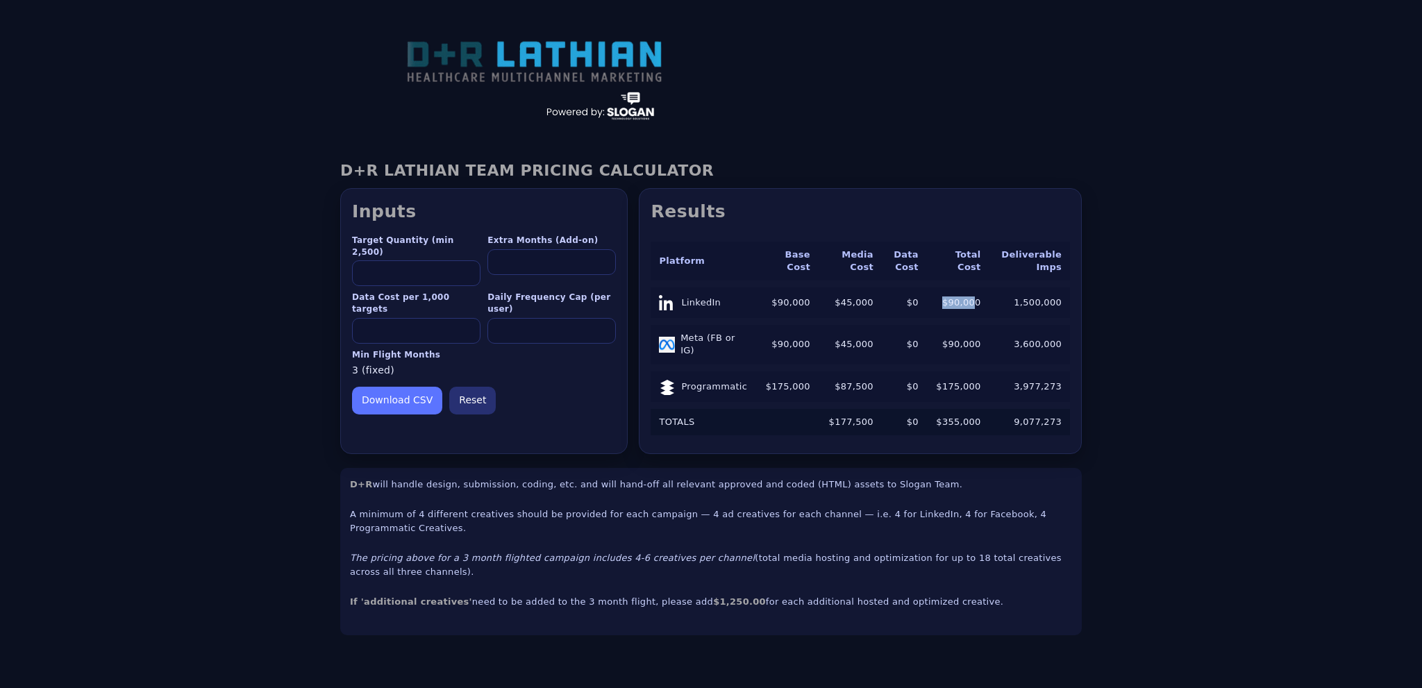  Describe the element at coordinates (416, 303) in the screenshot. I see `label: Data Cost per 1,000 targets` at that location.